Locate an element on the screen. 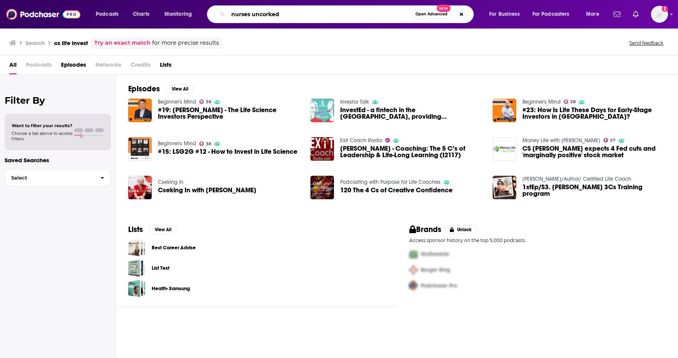  button: Open AdvancedNew is located at coordinates (431, 14).